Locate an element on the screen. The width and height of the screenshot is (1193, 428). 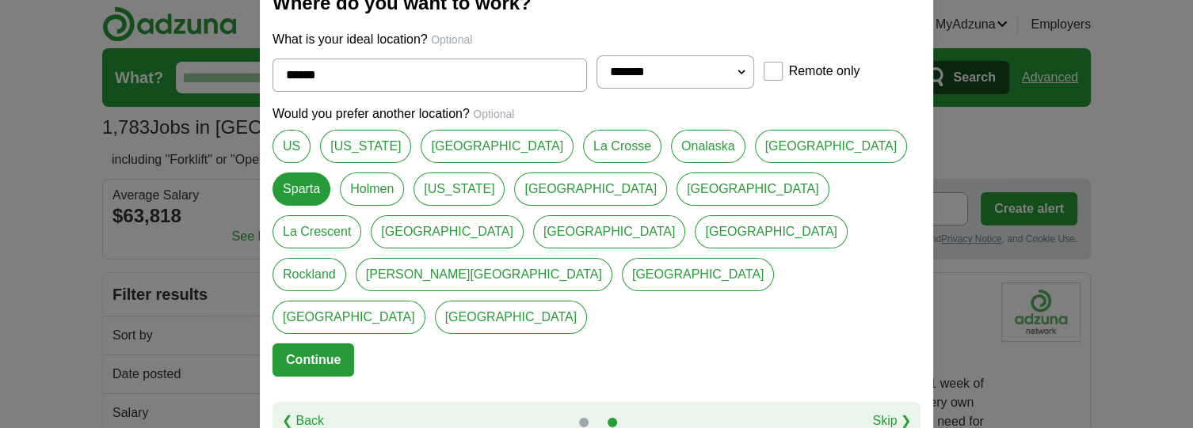
button: Continue is located at coordinates (313, 360).